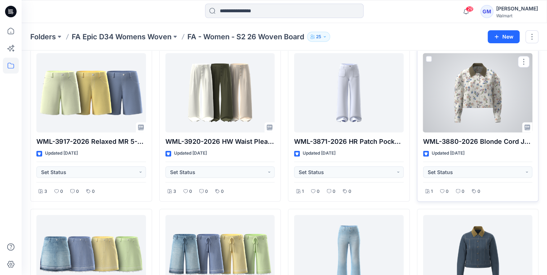  Describe the element at coordinates (91, 142) in the screenshot. I see `p: WML-3917-2026 Relaxed MR 5-Pkt Short 7inseam` at that location.